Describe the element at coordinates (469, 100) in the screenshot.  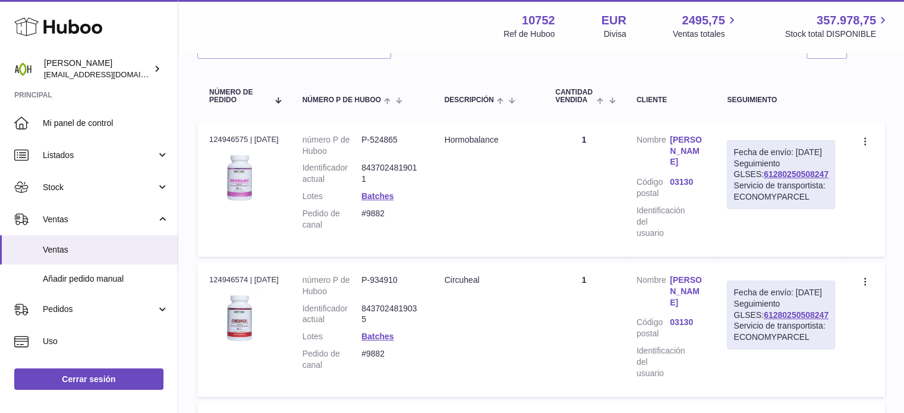
I see `span: Descripción` at that location.